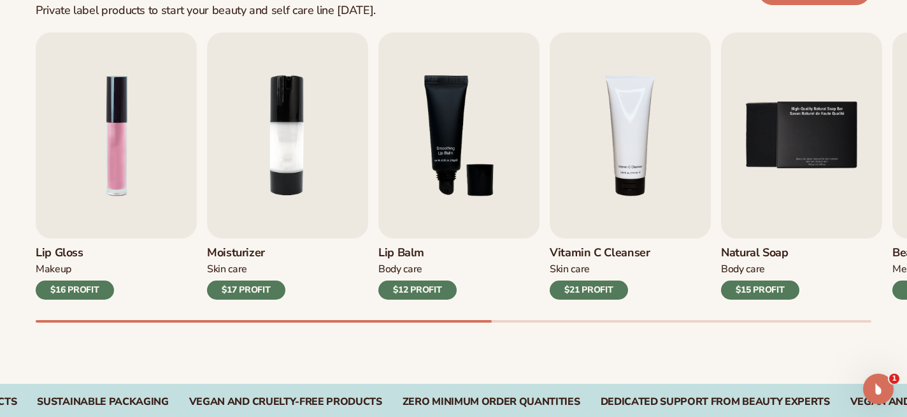 This screenshot has width=907, height=417. Describe the element at coordinates (246, 290) in the screenshot. I see `div: $17 PROFIT` at that location.